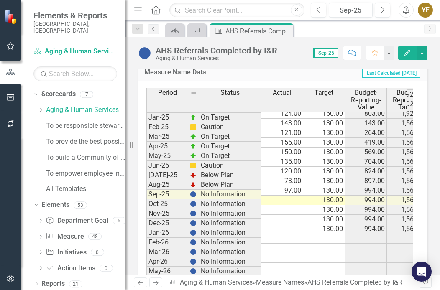 The width and height of the screenshot is (440, 290). I want to click on td: 120.00, so click(282, 172).